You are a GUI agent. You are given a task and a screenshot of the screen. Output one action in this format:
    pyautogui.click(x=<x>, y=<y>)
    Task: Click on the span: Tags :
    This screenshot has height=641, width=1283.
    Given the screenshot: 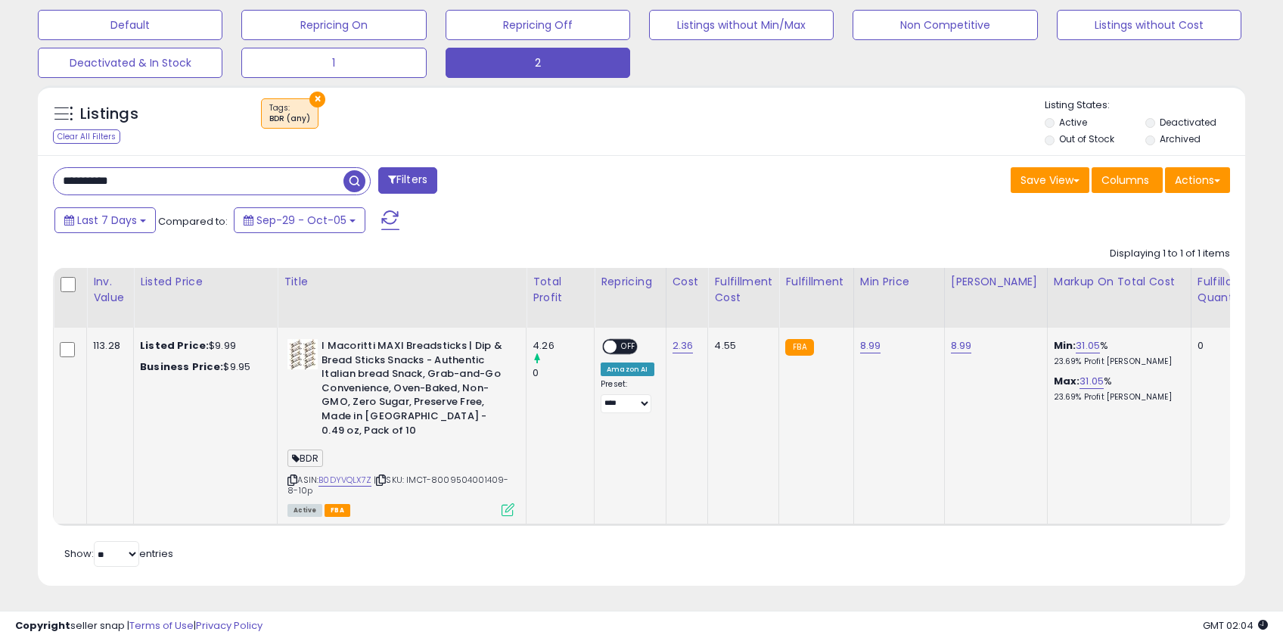 What is the action you would take?
    pyautogui.click(x=290, y=113)
    